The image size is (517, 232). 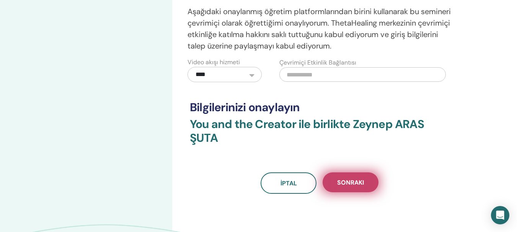 What do you see at coordinates (320, 29) in the screenshot?
I see `p: Aşağıdaki onaylanmış öğretim platformlarından birini kullanarak bu semineri çevrimiçi olarak öğre...` at bounding box center [320, 29].